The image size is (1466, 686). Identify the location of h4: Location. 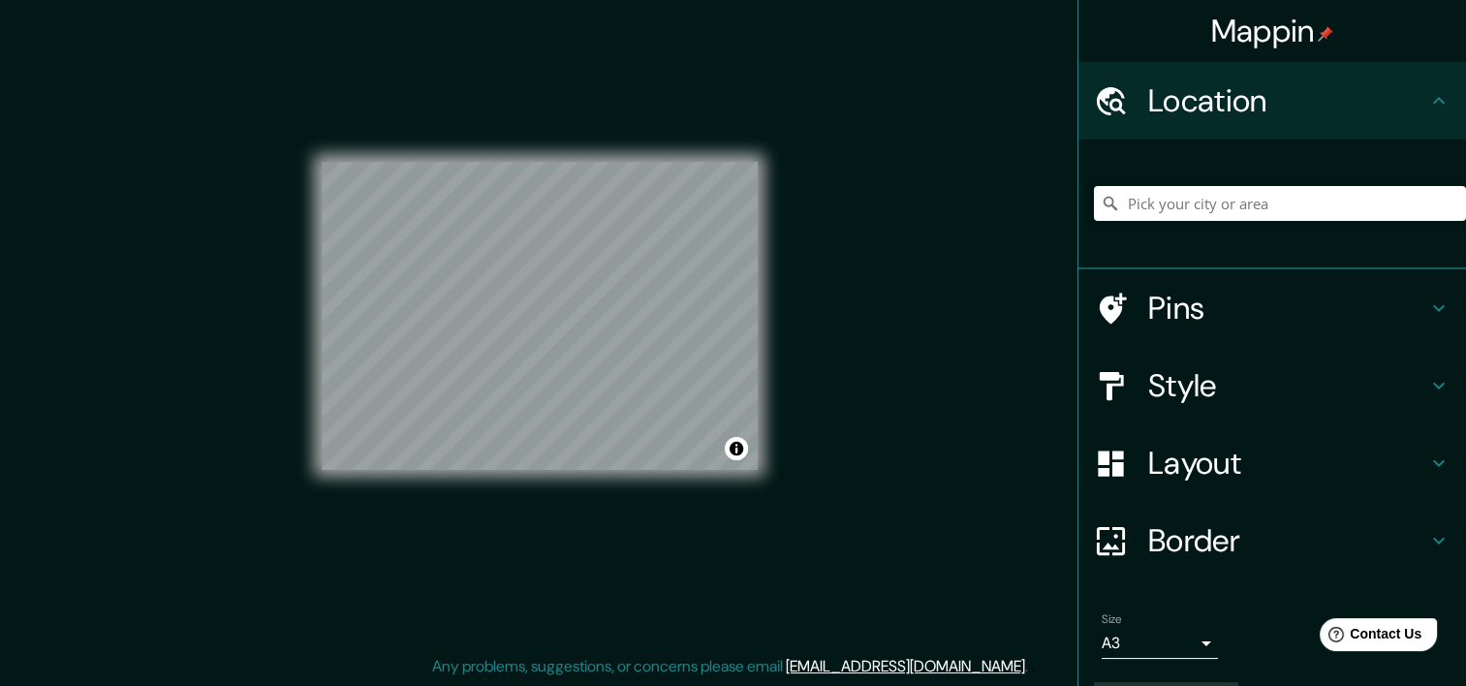
(1287, 101).